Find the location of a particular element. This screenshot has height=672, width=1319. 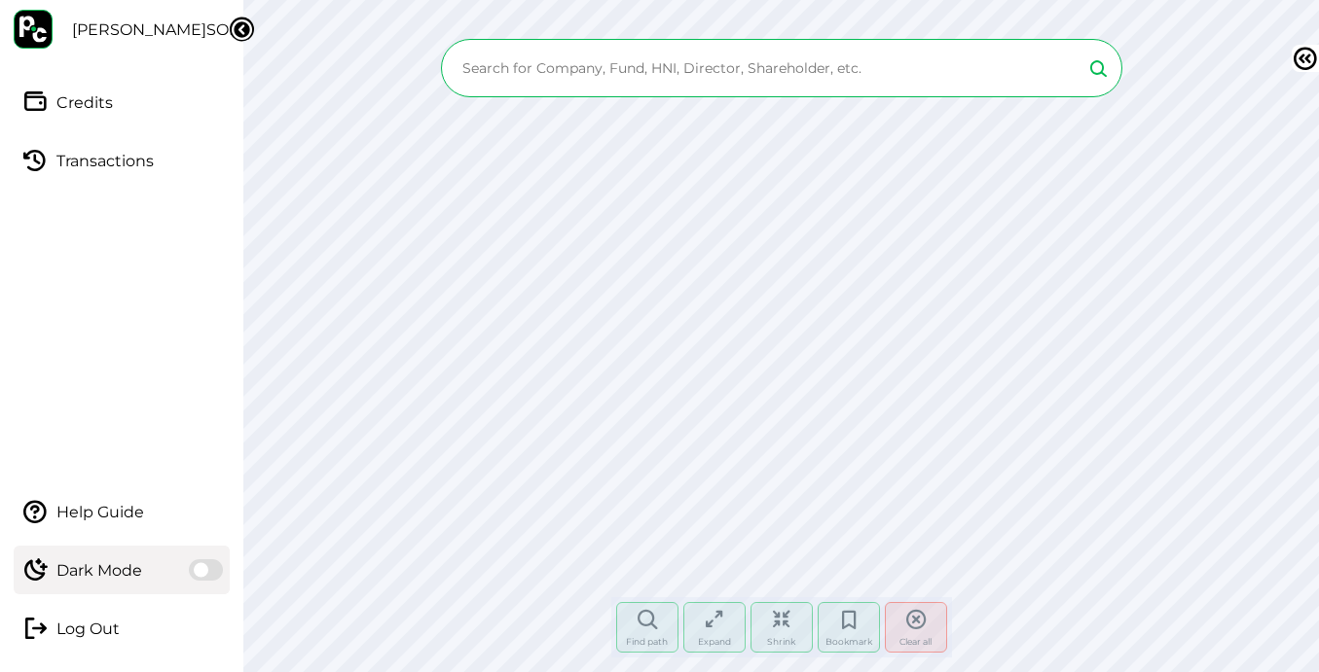

img: logo is located at coordinates (33, 29).